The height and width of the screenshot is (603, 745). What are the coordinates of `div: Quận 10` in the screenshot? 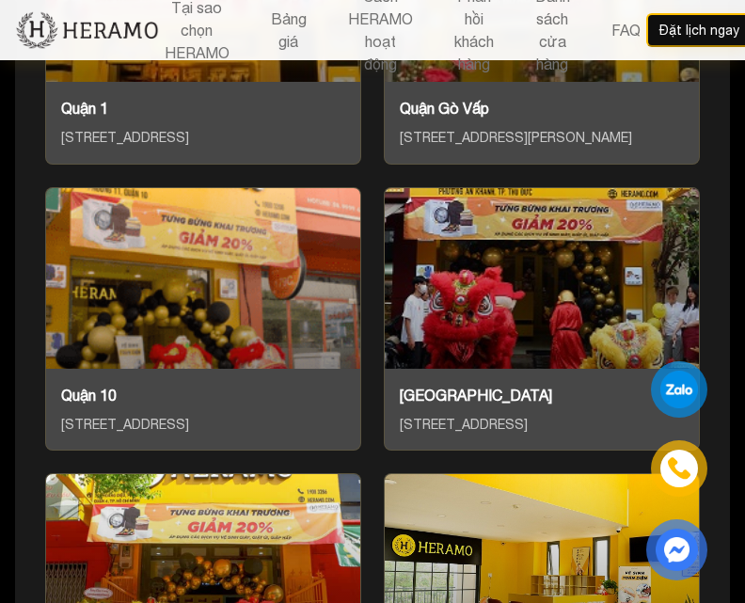 It's located at (203, 395).